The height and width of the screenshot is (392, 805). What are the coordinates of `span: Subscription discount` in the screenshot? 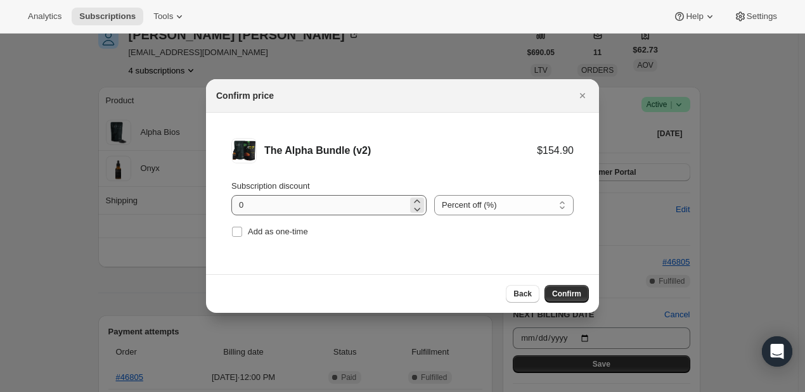 It's located at (271, 186).